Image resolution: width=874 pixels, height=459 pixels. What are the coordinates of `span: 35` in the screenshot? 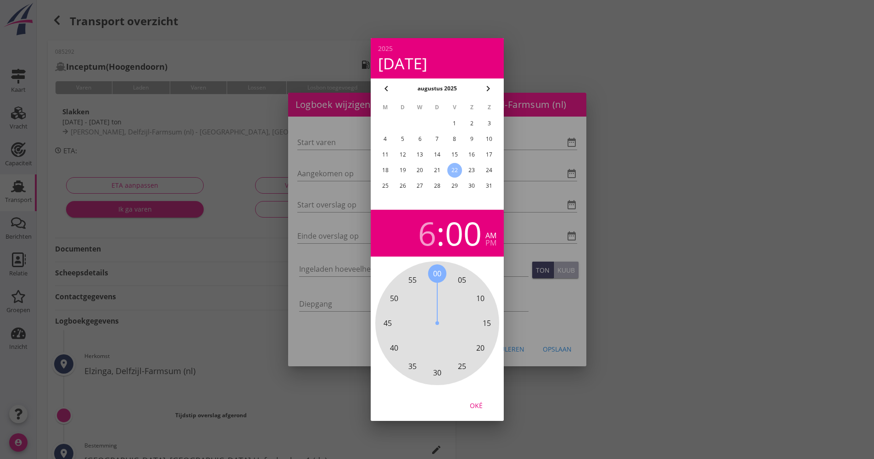 It's located at (412, 366).